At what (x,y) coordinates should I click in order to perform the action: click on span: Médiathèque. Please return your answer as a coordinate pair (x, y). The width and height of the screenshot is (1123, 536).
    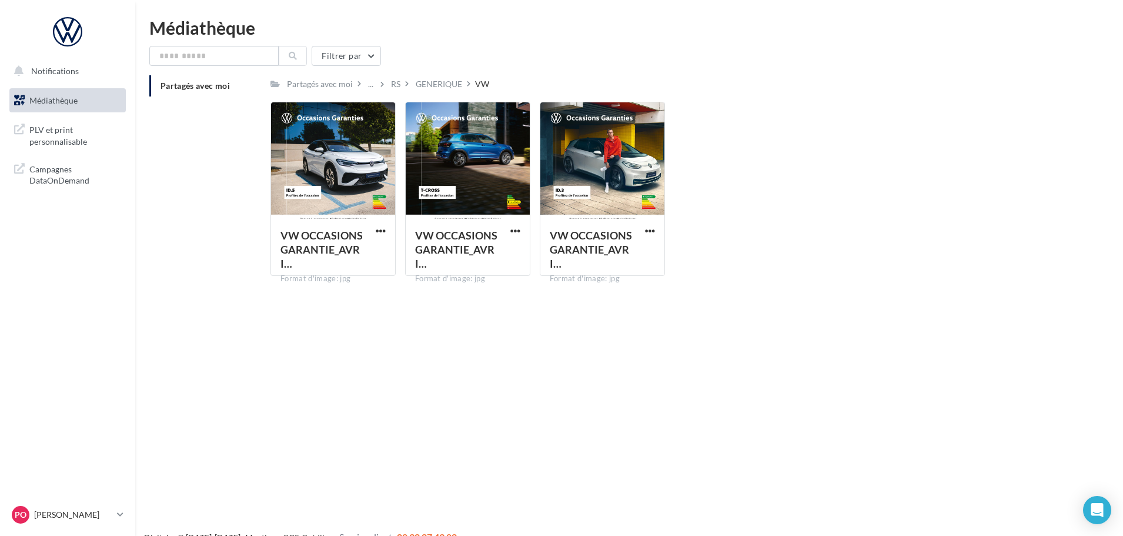
    Looking at the image, I should click on (54, 100).